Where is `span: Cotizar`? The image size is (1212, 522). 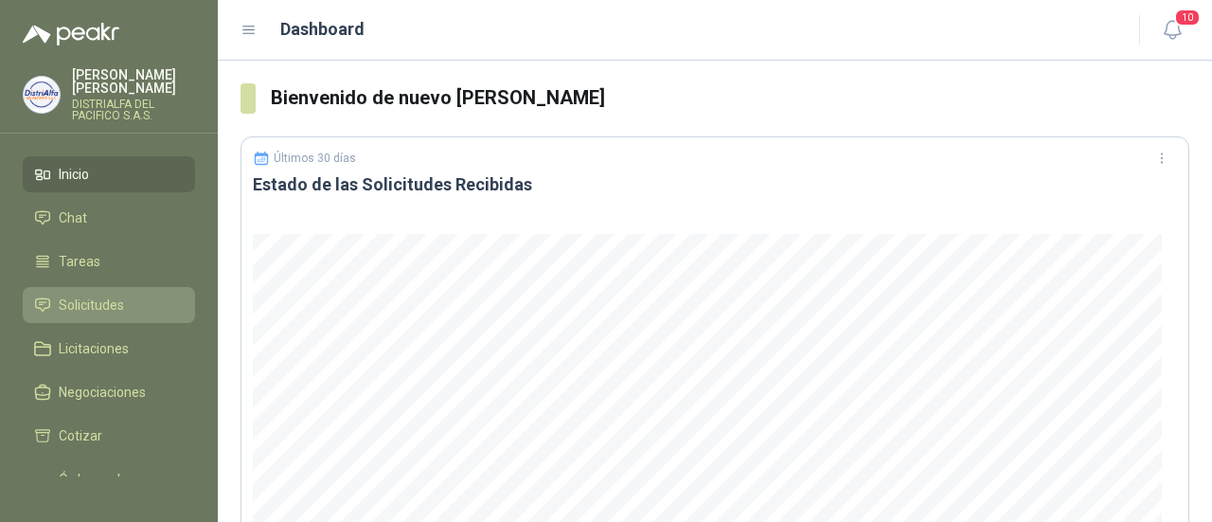 span: Cotizar is located at coordinates (80, 436).